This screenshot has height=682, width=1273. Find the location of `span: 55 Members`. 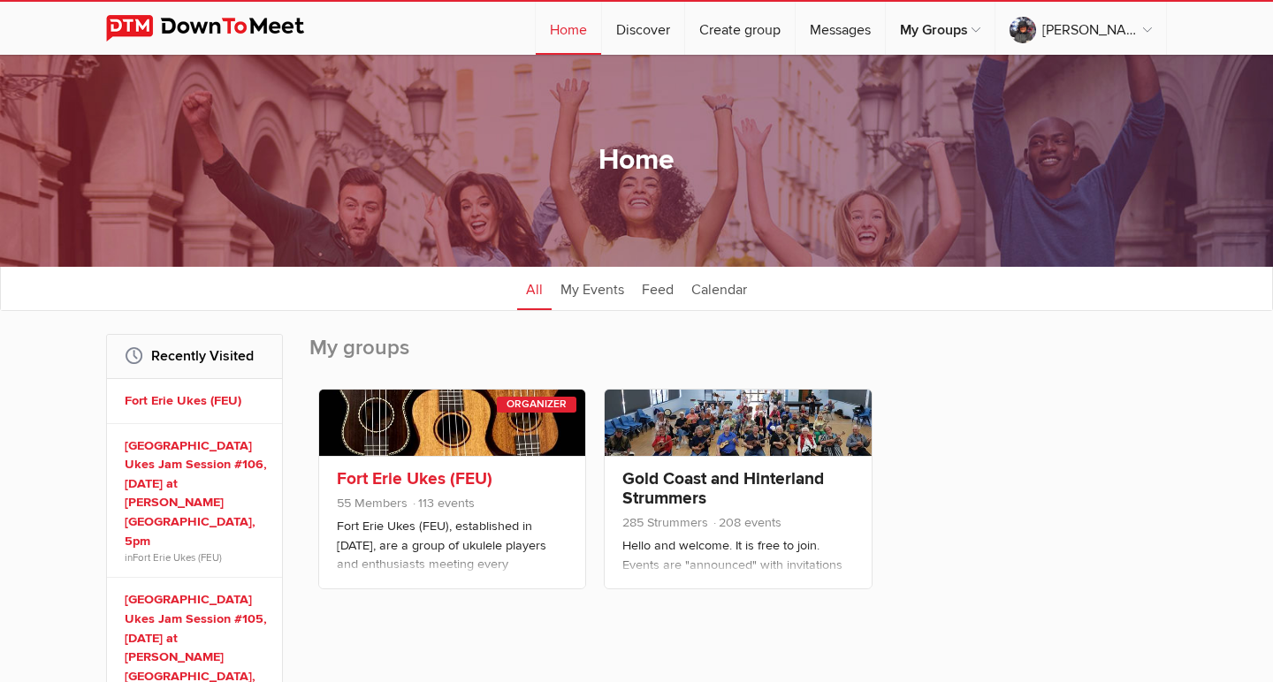

span: 55 Members is located at coordinates (372, 503).